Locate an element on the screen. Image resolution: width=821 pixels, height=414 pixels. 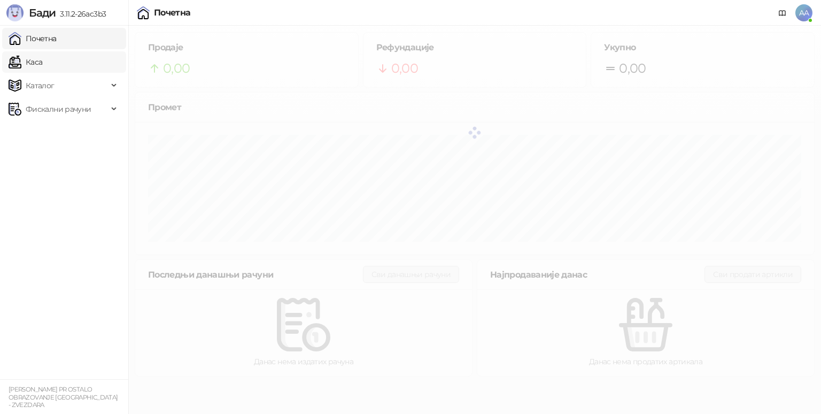
span: Бади is located at coordinates (42, 13).